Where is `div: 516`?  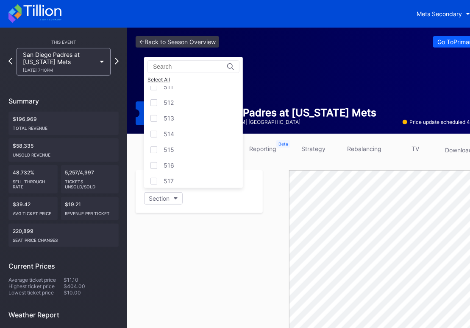
div: 516 is located at coordinates (169, 165).